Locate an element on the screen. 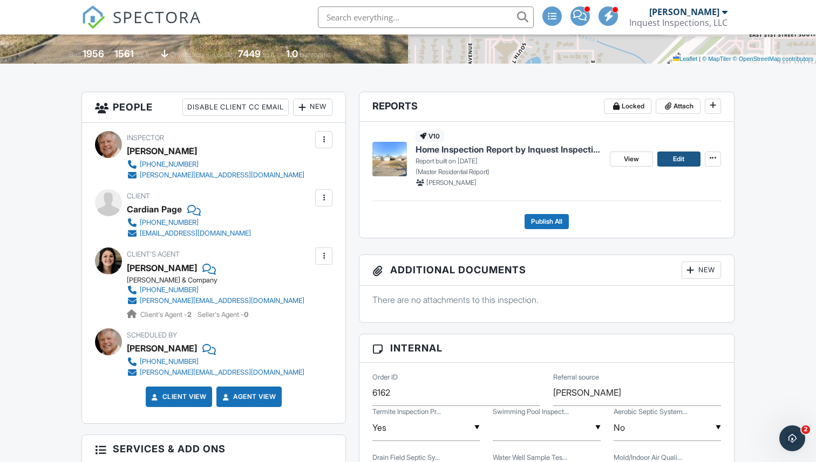 The height and width of the screenshot is (462, 816). a: SPECTORA is located at coordinates (141, 26).